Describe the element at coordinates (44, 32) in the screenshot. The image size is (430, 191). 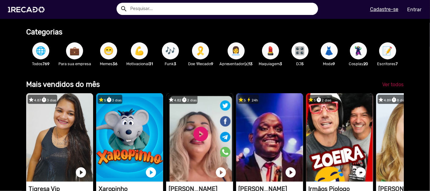
I see `b: Categorias` at that location.